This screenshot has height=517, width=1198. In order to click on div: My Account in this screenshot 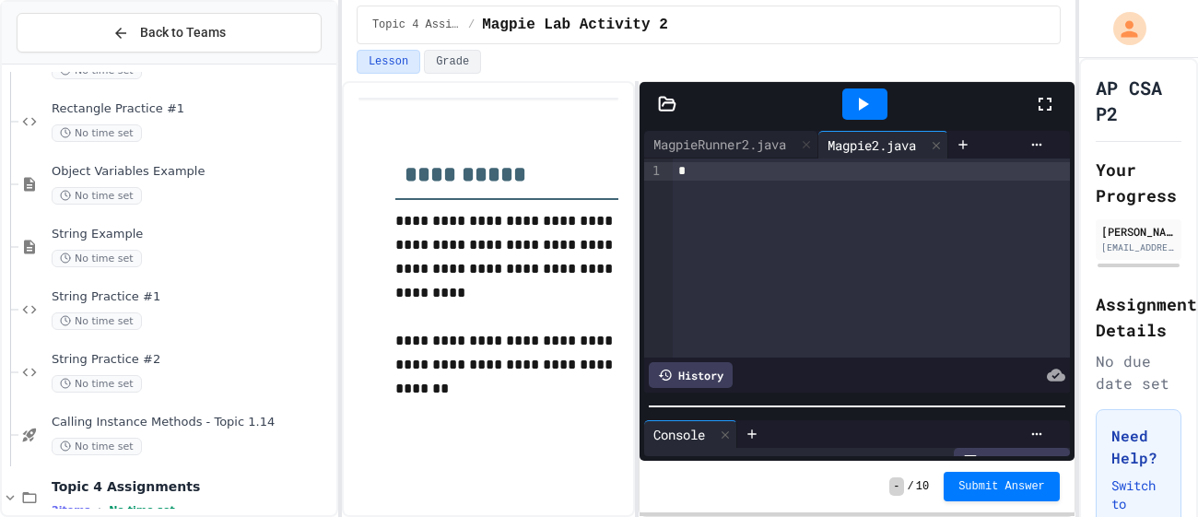, I will do `click(1123, 29)`.